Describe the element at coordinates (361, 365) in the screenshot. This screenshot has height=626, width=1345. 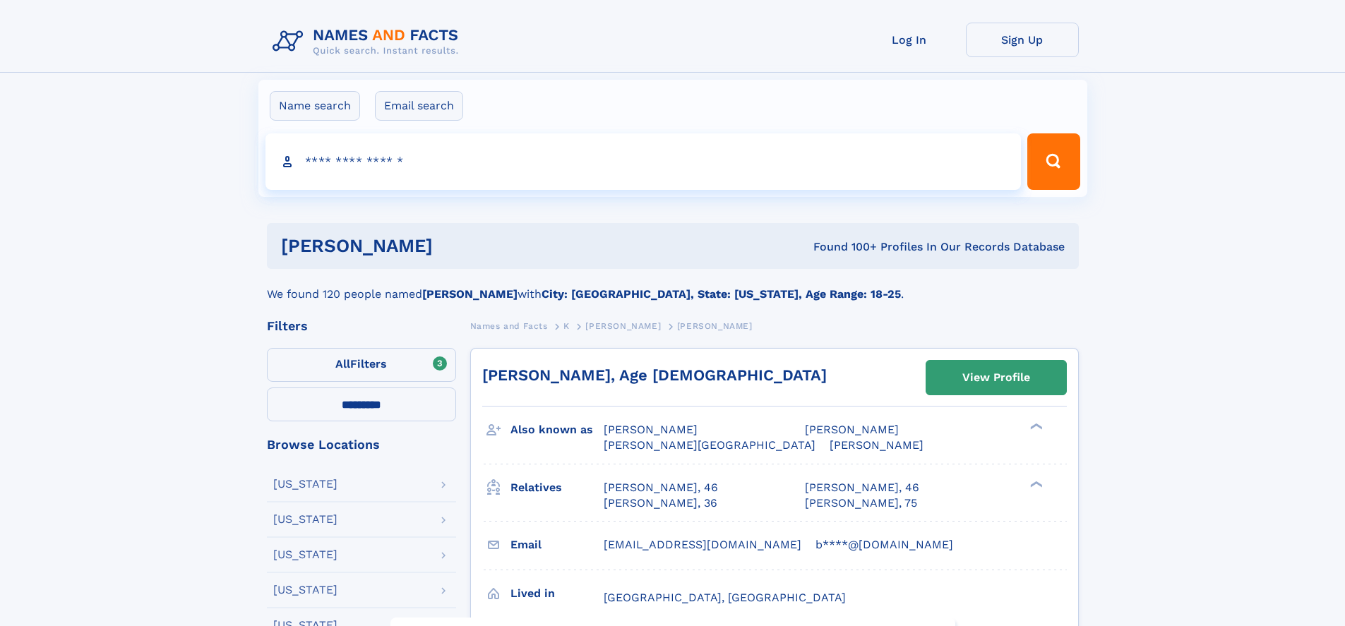
I see `label: Filters` at that location.